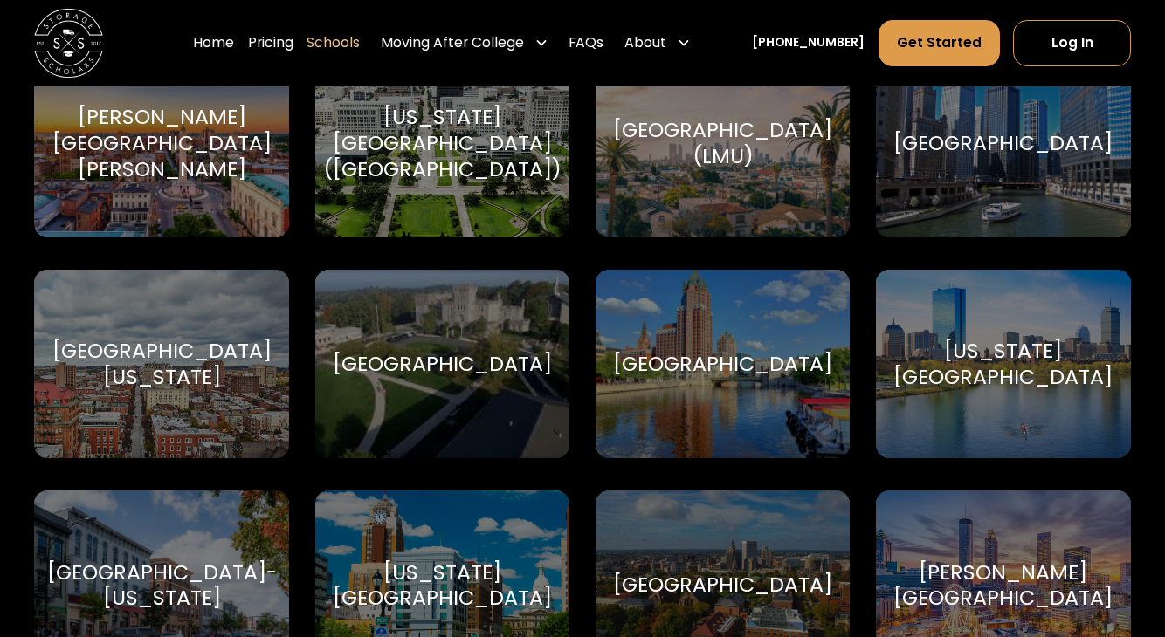 Image resolution: width=1165 pixels, height=637 pixels. What do you see at coordinates (271, 43) in the screenshot?
I see `a: Pricing` at bounding box center [271, 43].